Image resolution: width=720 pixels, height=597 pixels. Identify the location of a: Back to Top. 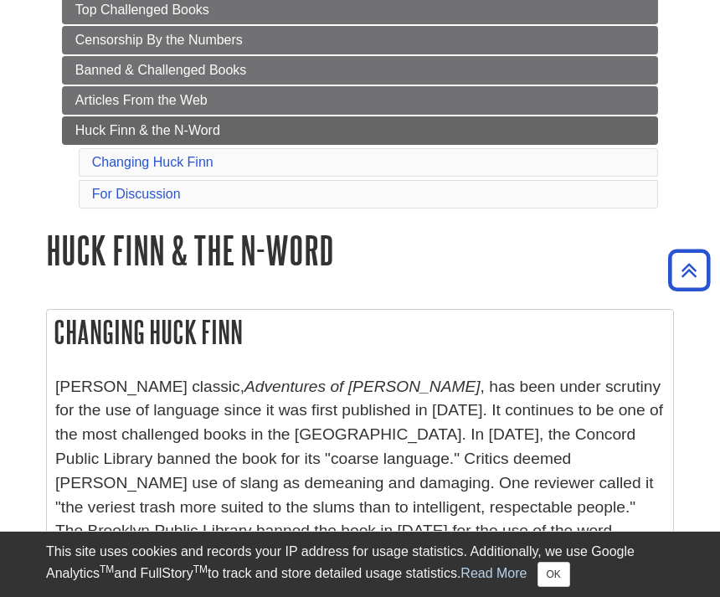
(689, 270).